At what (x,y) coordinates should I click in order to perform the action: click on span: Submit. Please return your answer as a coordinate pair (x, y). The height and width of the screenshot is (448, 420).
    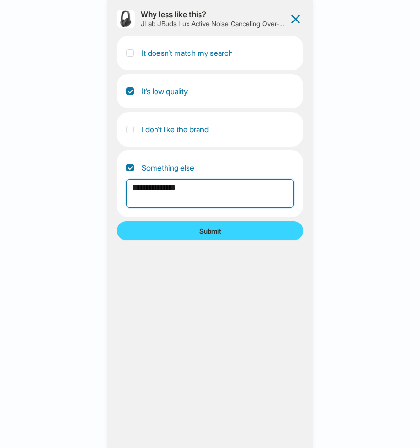
    Looking at the image, I should click on (210, 231).